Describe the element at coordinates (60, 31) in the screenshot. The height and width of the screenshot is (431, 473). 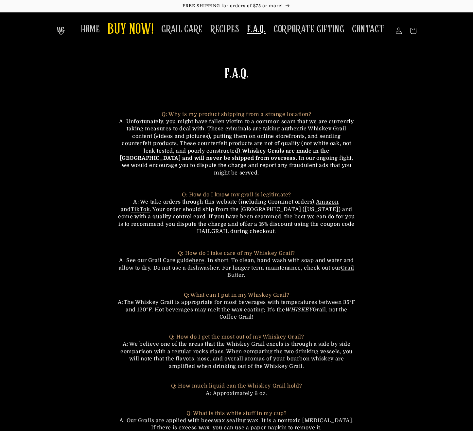
I see `img: The Whiskey Grail` at that location.